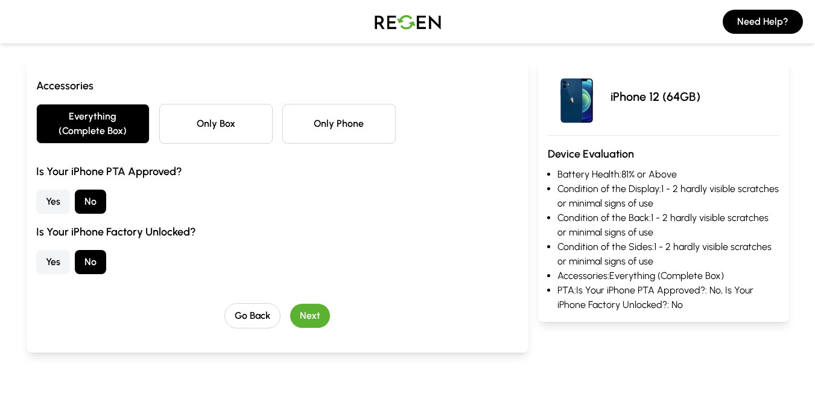 The image size is (815, 410). I want to click on button: Everything (Complete Box), so click(93, 124).